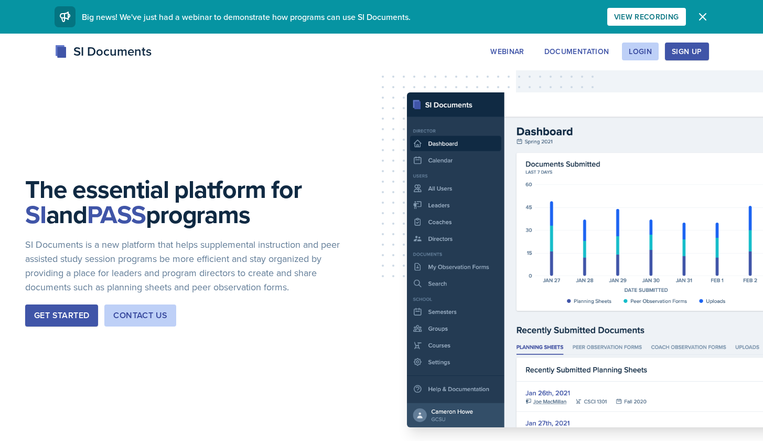  What do you see at coordinates (246, 17) in the screenshot?
I see `span: Big news! We've just had a webinar to demonstrate how programs can use SI Documents.` at bounding box center [246, 17].